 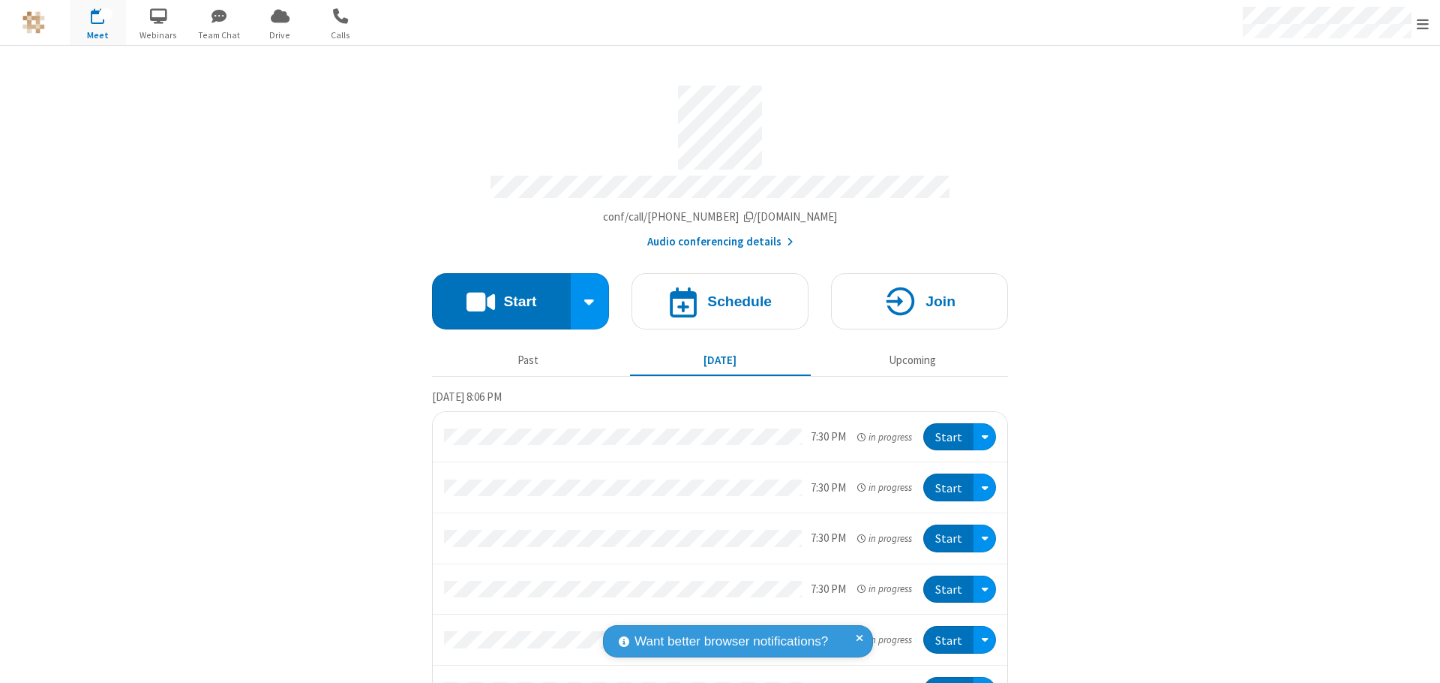 What do you see at coordinates (731, 641) in the screenshot?
I see `span: Want better browser notifications?` at bounding box center [731, 641].